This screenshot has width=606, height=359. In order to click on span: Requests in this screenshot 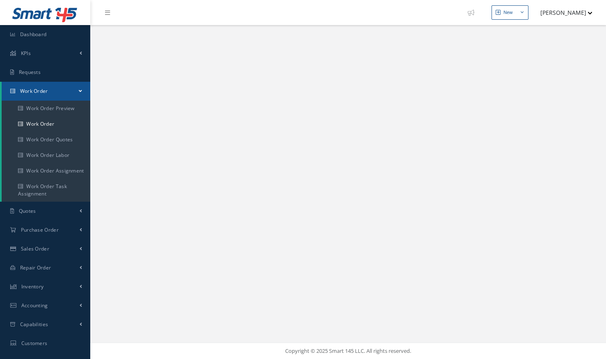, I will do `click(30, 72)`.